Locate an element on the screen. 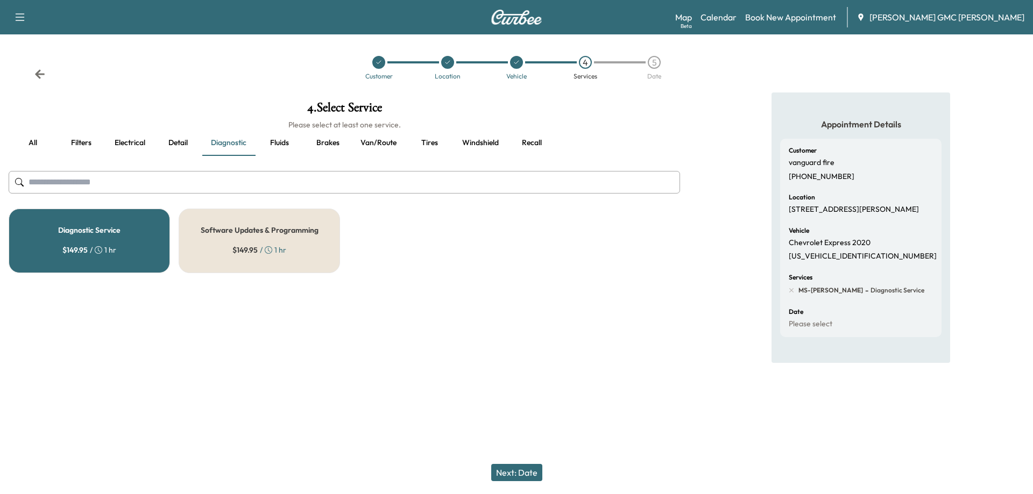  button: Detail is located at coordinates (178, 143).